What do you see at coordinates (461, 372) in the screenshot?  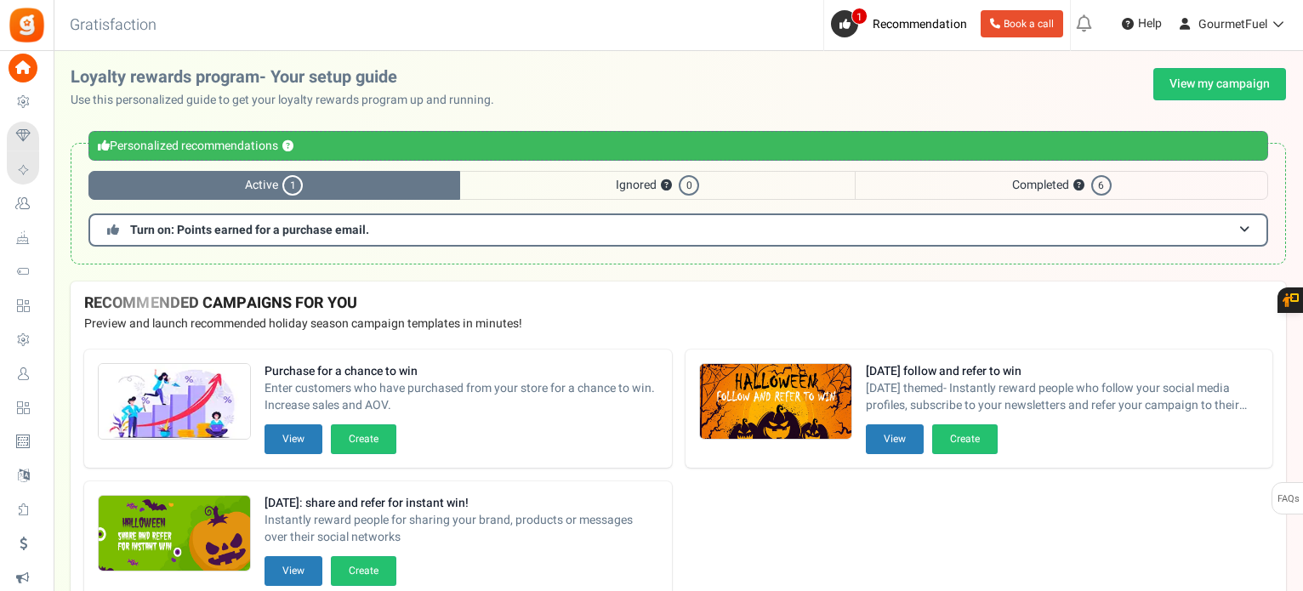 I see `strong: Purchase for a chance to win` at bounding box center [461, 372].